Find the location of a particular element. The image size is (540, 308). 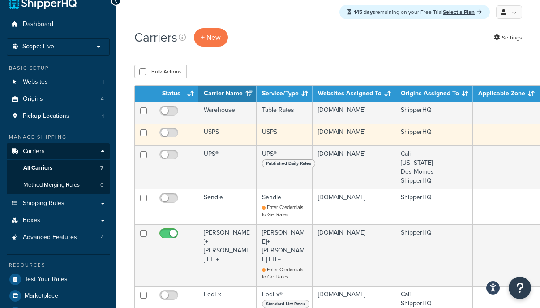

span: Method Merging Rules is located at coordinates (51, 185).